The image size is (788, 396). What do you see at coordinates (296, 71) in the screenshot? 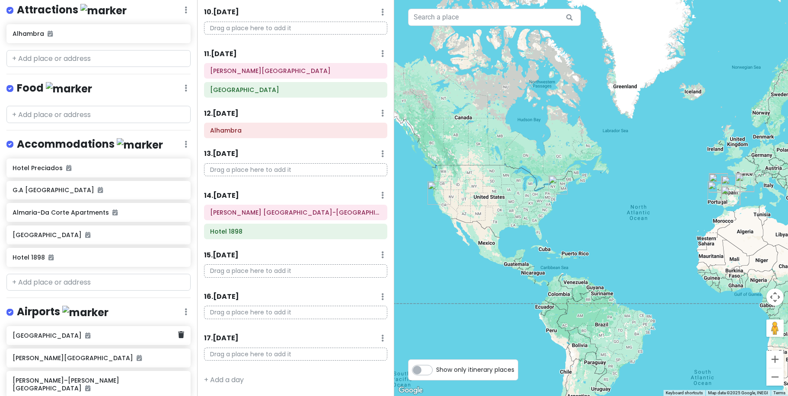
I see `h6: Federico García Lorca Granada Airport` at bounding box center [296, 71].